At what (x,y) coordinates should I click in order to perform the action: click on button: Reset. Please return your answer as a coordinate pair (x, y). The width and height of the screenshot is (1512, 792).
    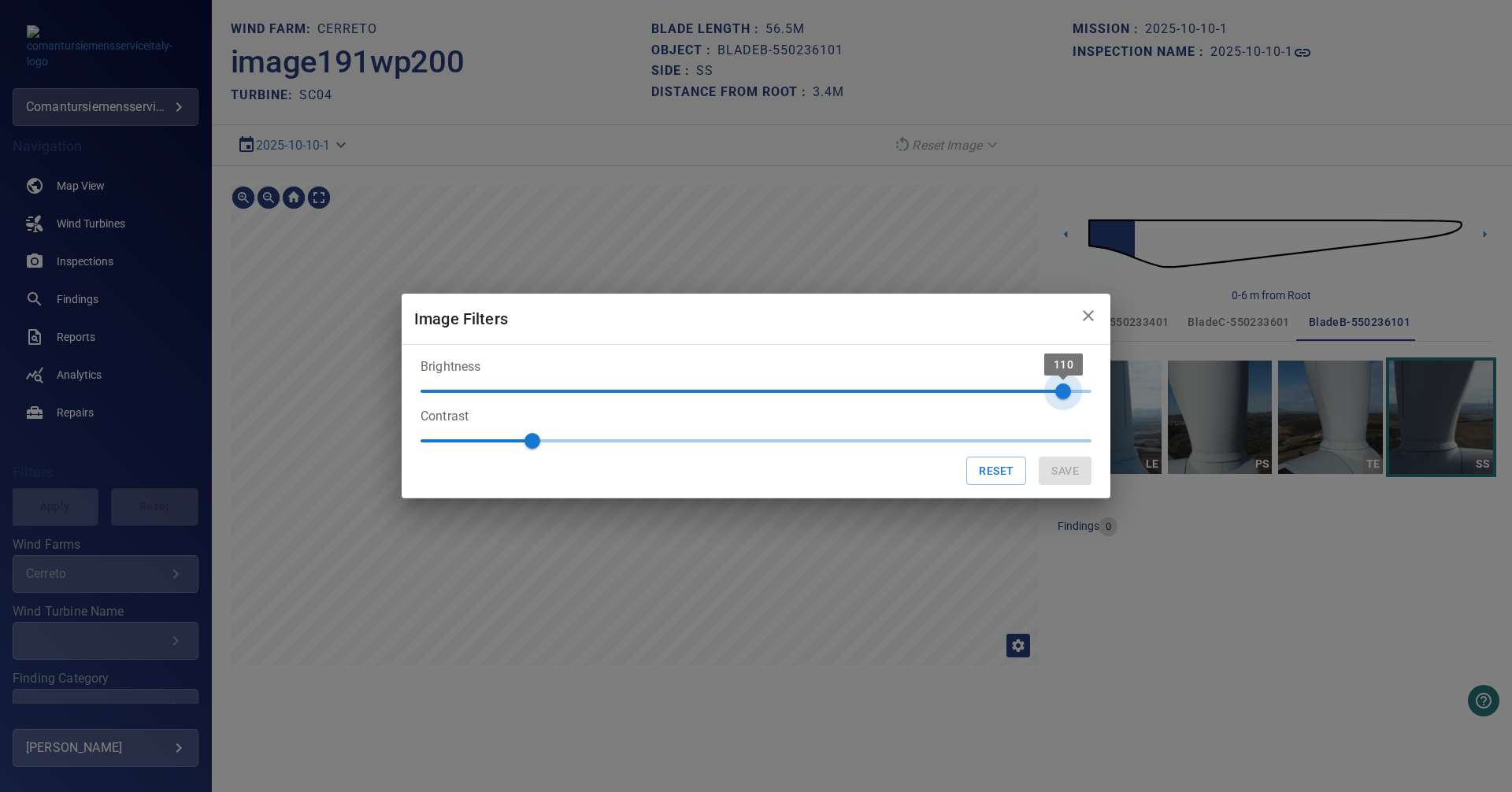
    Looking at the image, I should click on (996, 470).